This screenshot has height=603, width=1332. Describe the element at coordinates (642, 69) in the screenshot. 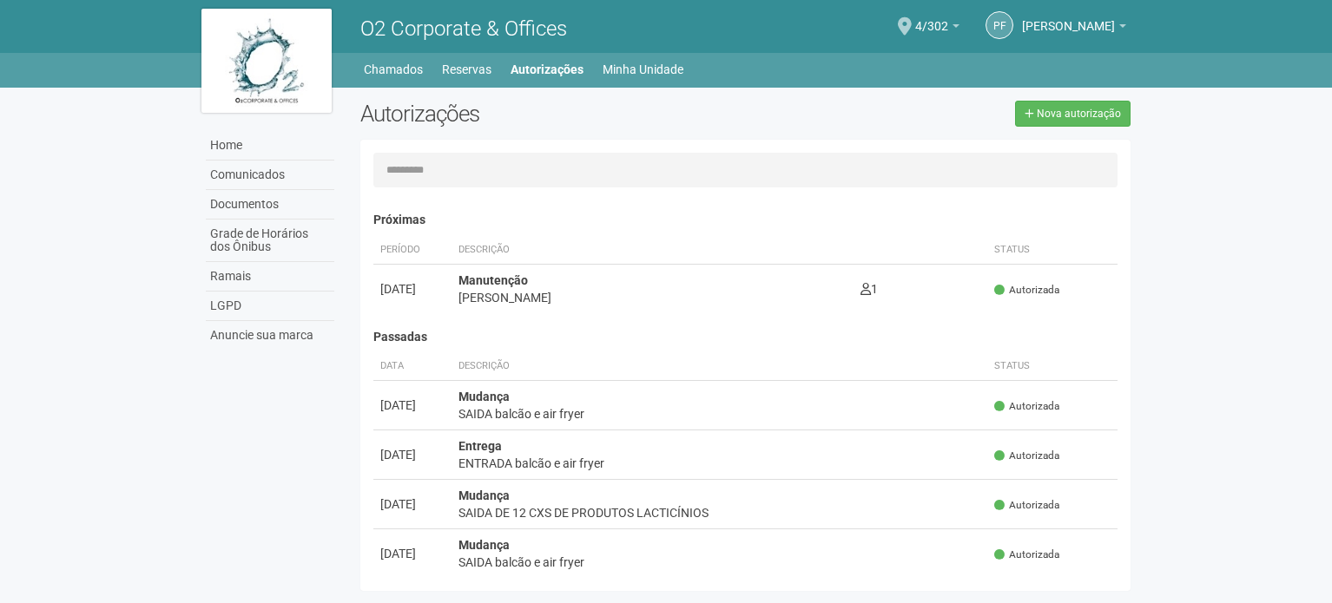

I see `a: Minha Unidade` at that location.